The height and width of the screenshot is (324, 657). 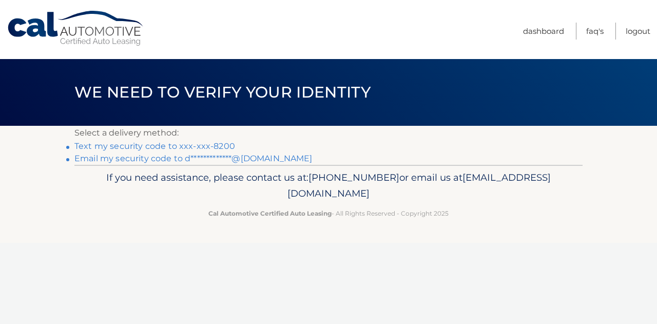 I want to click on span: We need to verify your identity, so click(x=222, y=92).